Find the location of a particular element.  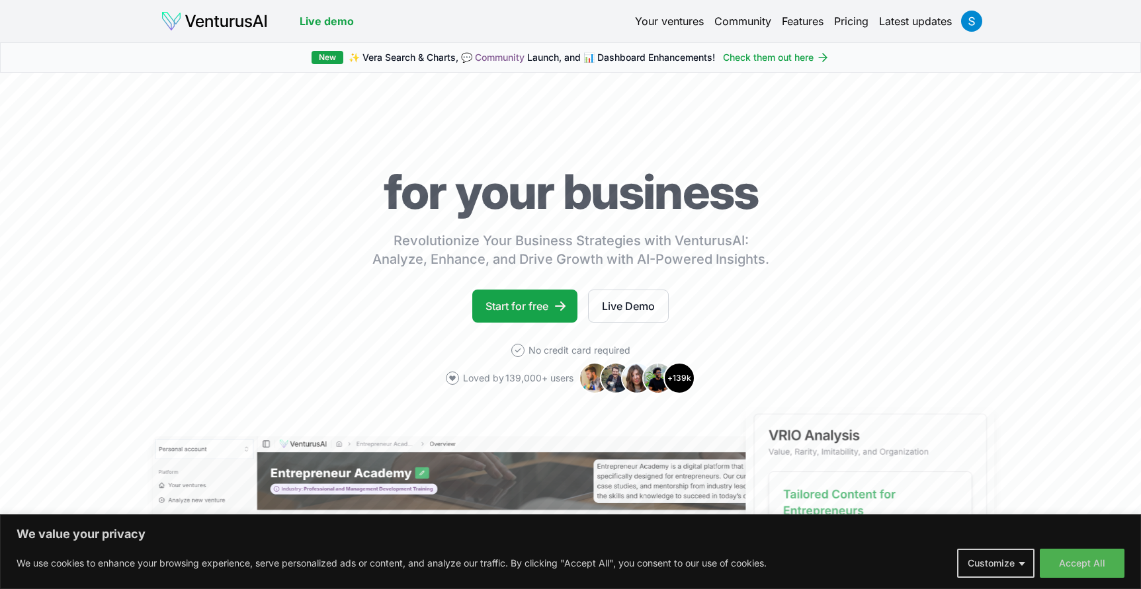

button: Accept All is located at coordinates (1082, 564).